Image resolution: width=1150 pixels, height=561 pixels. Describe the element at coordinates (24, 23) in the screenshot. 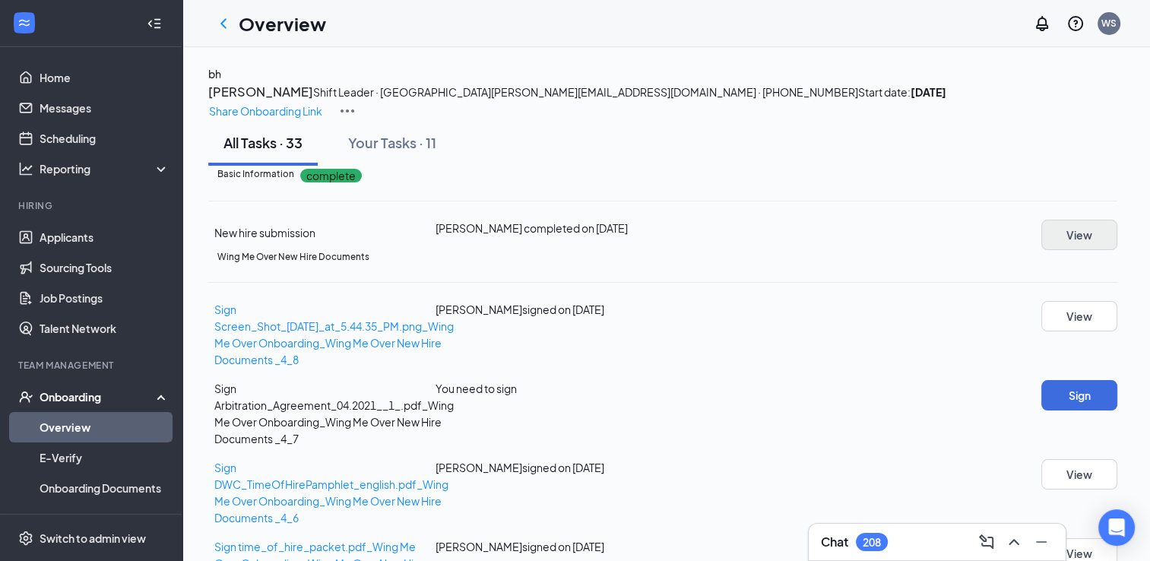

I see `svg: WorkstreamLogo` at that location.